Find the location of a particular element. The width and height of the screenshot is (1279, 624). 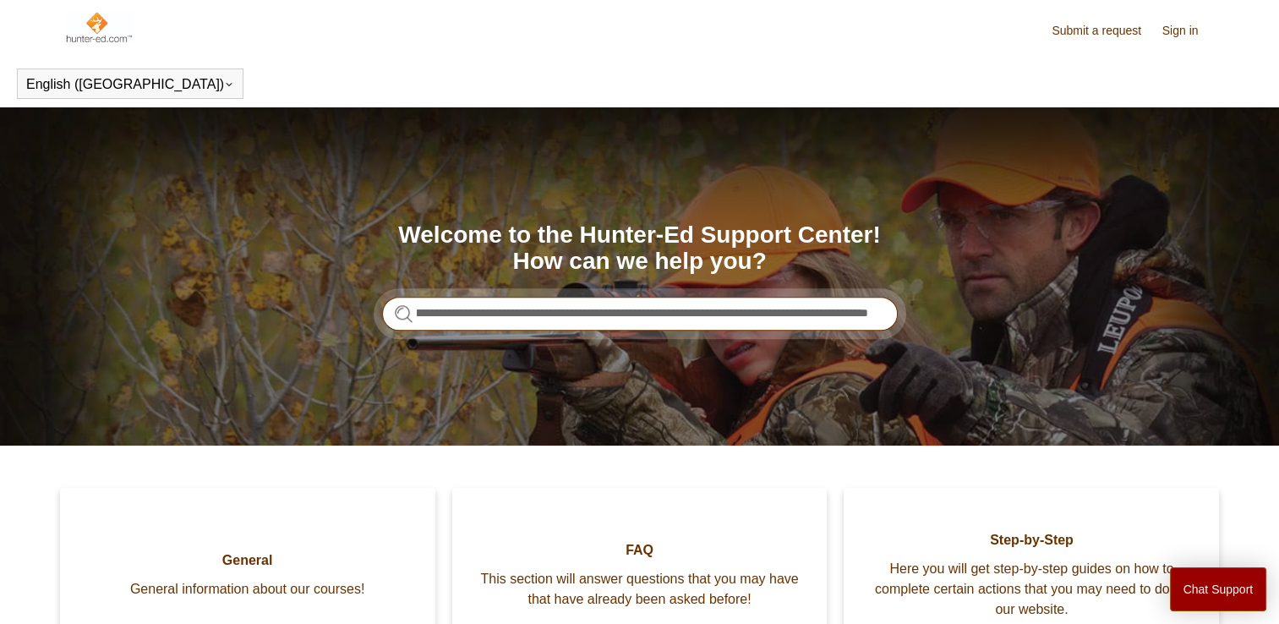

img: Hunter-Ed Help Center home page is located at coordinates (98, 27).